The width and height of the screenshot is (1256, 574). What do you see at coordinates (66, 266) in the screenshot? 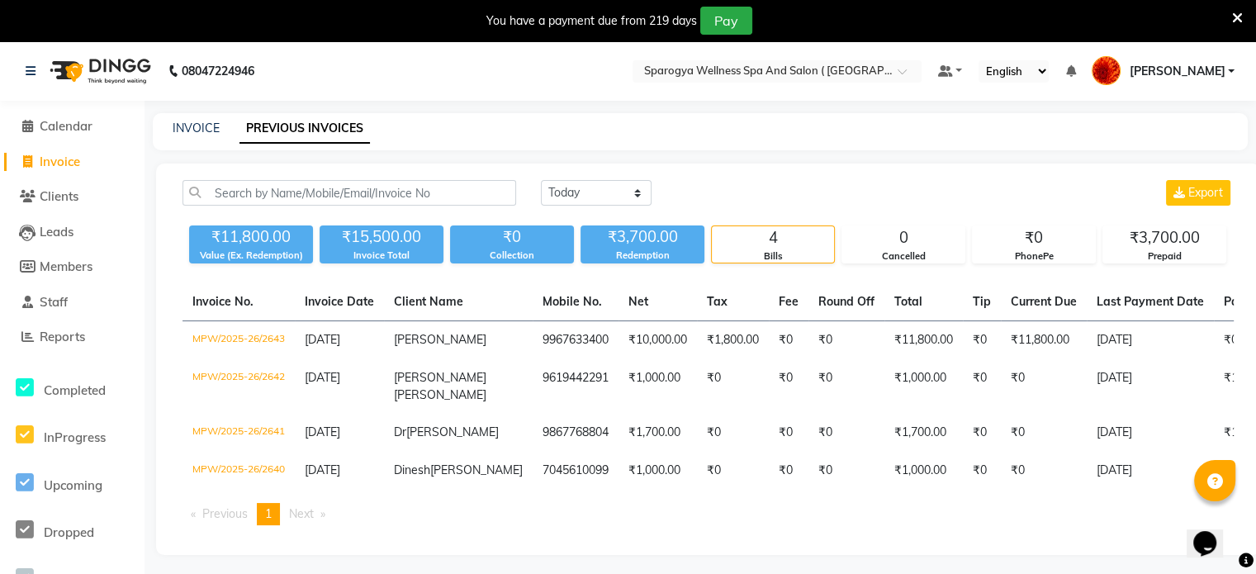
I see `span: Members` at bounding box center [66, 266].